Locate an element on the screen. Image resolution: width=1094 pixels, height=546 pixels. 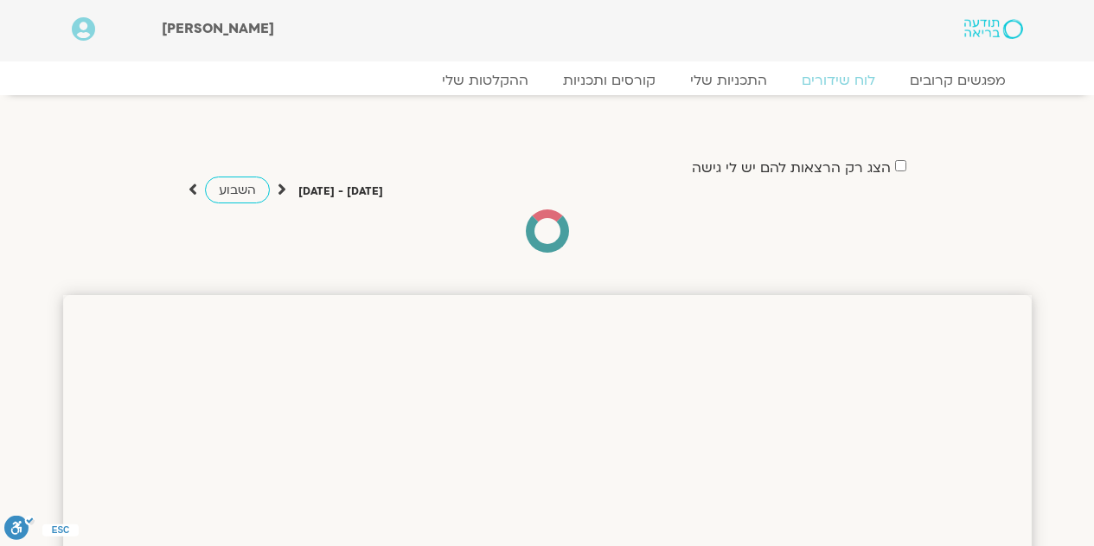
a: לוח שידורים is located at coordinates (838, 80).